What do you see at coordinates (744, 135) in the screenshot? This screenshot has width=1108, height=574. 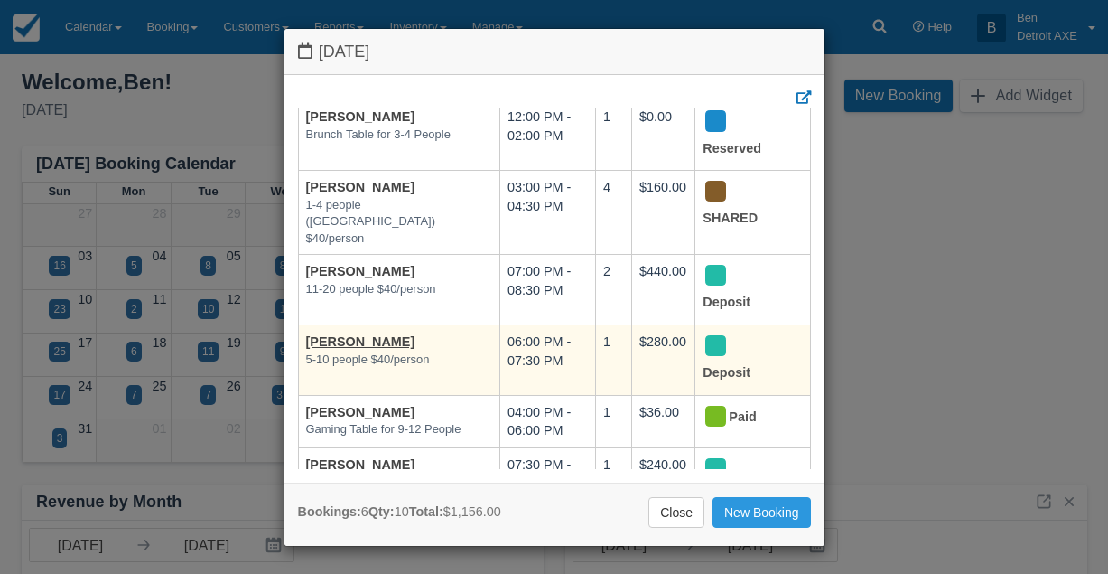 I see `div: Reserved` at bounding box center [744, 135].